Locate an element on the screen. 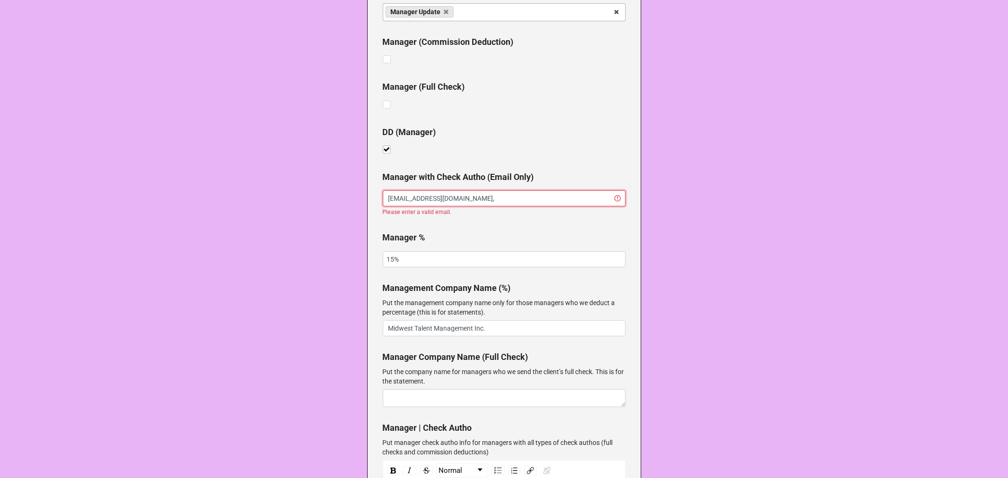 The image size is (1008, 478). div: rdw-link-control is located at coordinates (539, 471).